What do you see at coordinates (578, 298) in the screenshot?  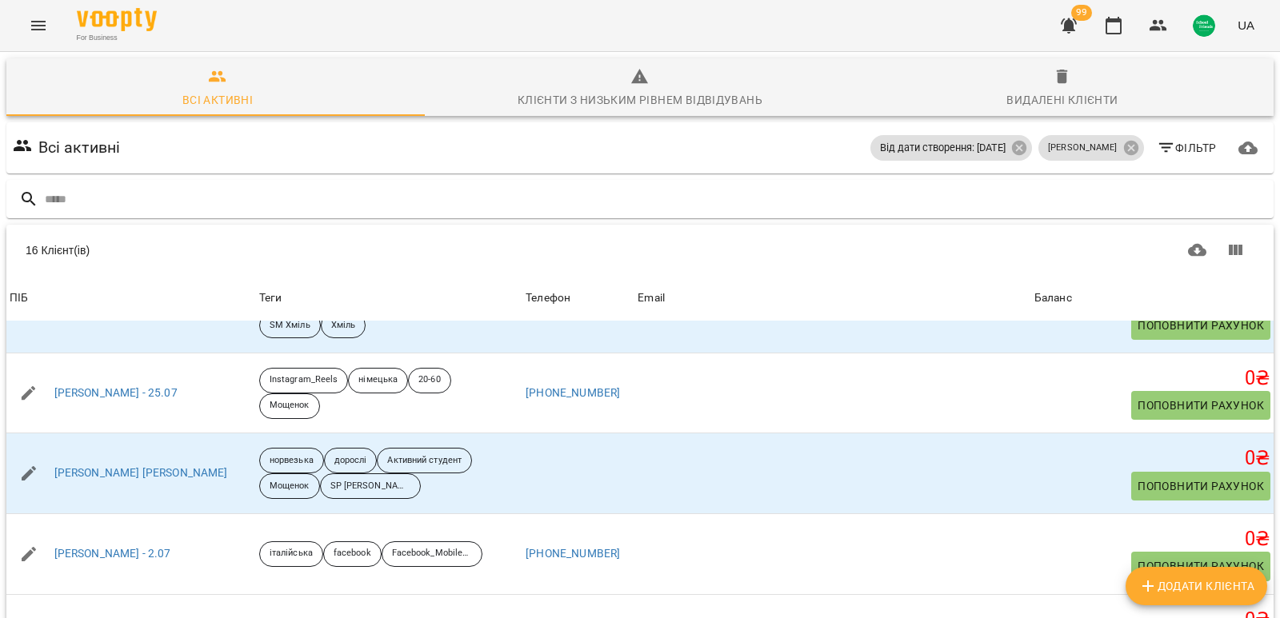 I see `span: Телефон` at bounding box center [578, 298].